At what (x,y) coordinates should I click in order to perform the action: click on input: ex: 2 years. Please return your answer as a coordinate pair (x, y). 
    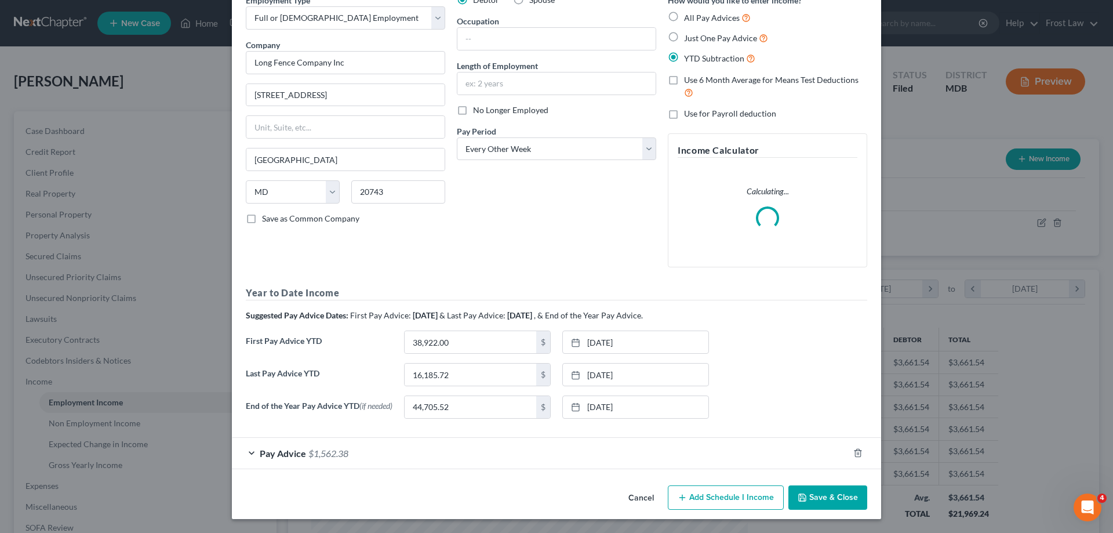
    Looking at the image, I should click on (557, 83).